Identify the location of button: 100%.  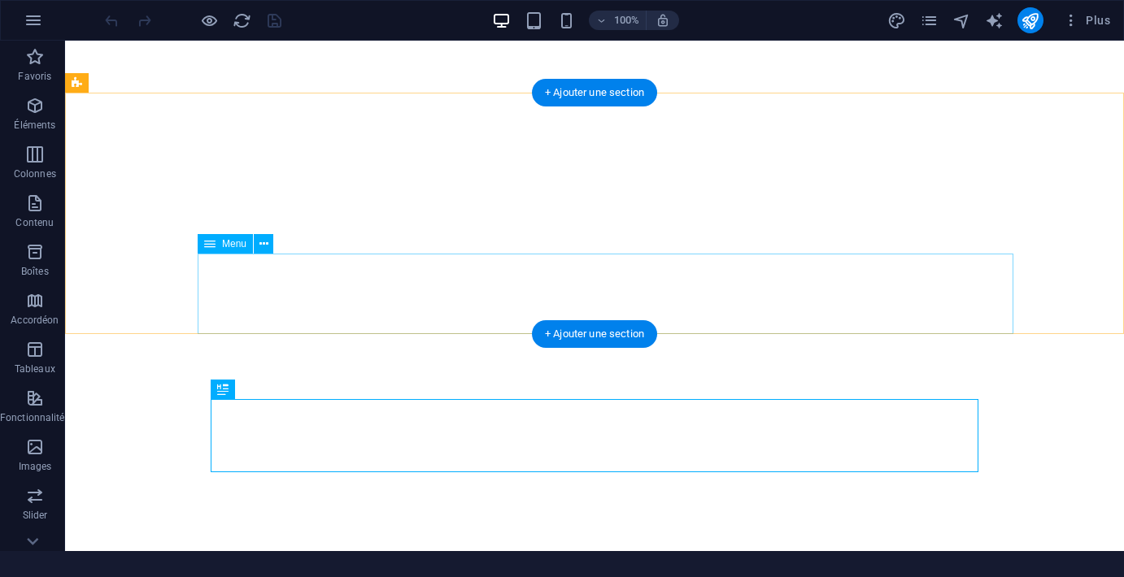
(617, 20).